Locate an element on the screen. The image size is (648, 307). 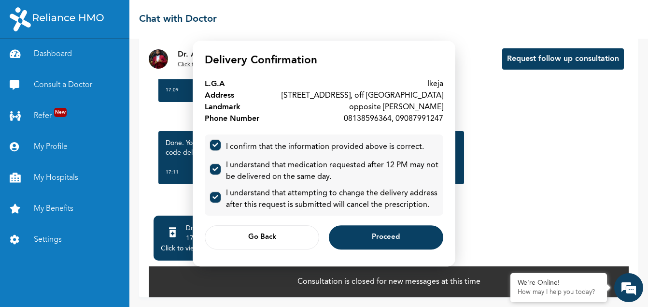
div: Phone Number is located at coordinates (237, 119).